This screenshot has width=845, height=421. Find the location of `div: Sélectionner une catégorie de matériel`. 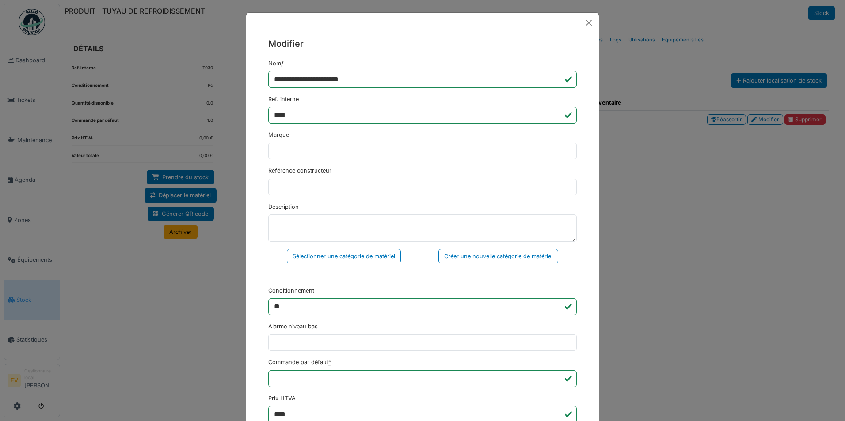

div: Sélectionner une catégorie de matériel is located at coordinates (344, 256).